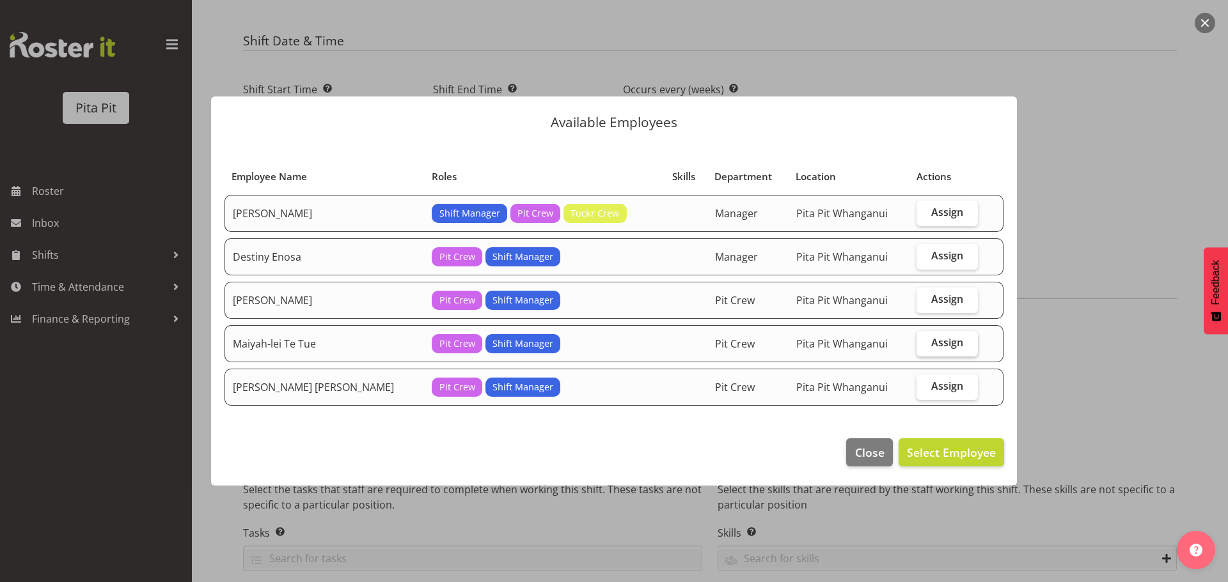 Image resolution: width=1228 pixels, height=582 pixels. Describe the element at coordinates (1215, 291) in the screenshot. I see `button: Feedback - Show survey` at that location.